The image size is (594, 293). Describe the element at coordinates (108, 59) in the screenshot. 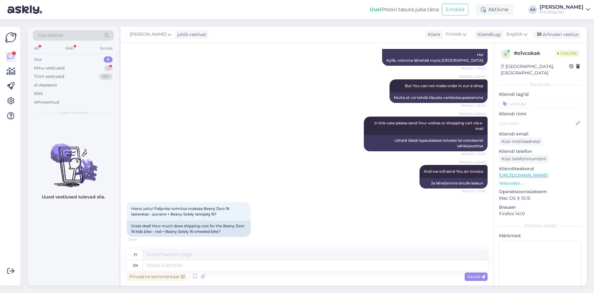

I see `div: 0` at that location.